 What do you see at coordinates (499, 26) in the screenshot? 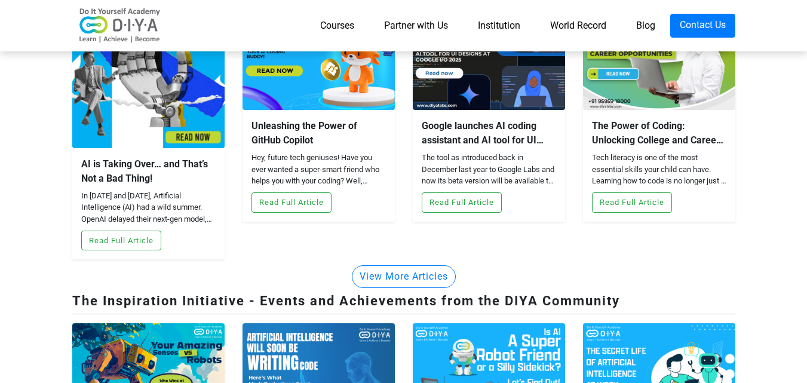
I see `a: Institution` at bounding box center [499, 26].